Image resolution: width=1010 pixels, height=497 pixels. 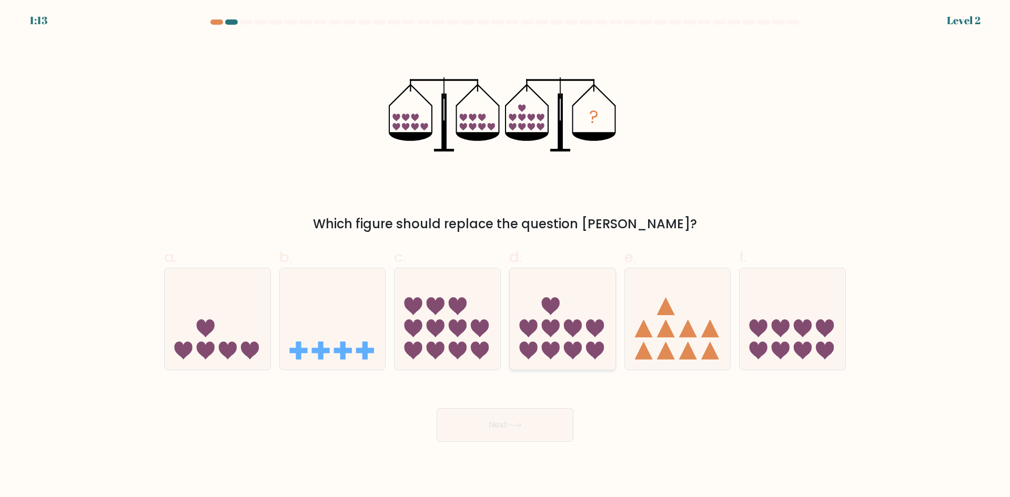 What do you see at coordinates (743, 257) in the screenshot?
I see `span: f.` at bounding box center [743, 257].